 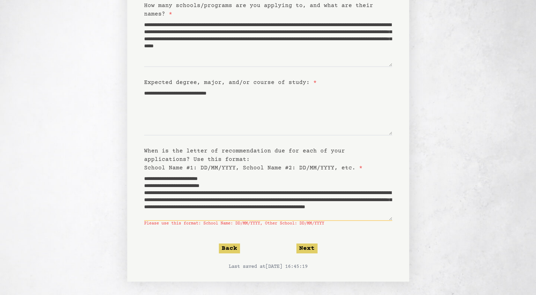 I want to click on span: Please use this format: School Name: DD/MM/YYYY, Other School: DD/MM/YYYY, so click(x=268, y=223).